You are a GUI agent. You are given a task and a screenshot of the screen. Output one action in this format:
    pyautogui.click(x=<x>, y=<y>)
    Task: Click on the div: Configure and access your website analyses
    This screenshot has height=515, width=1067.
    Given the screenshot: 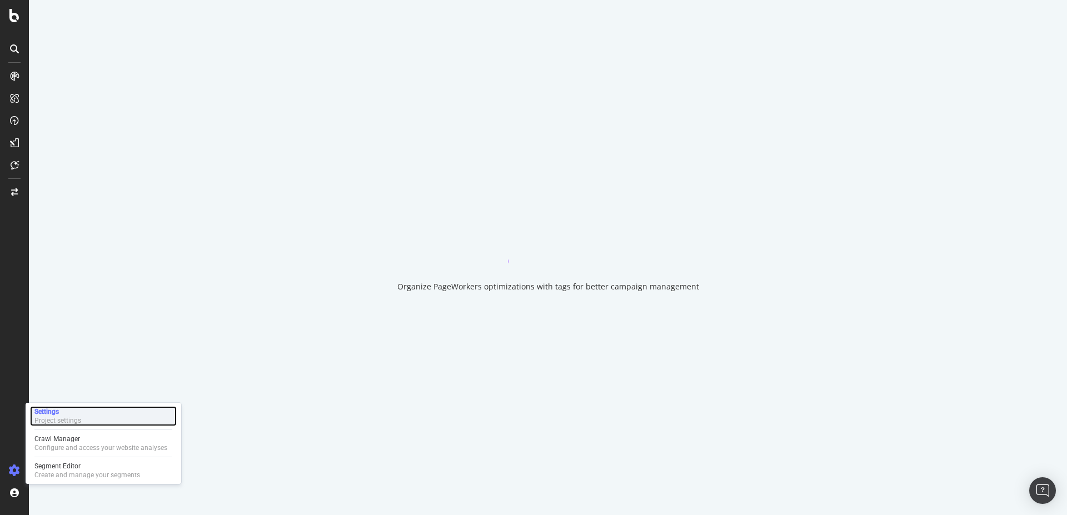 What is the action you would take?
    pyautogui.click(x=101, y=448)
    